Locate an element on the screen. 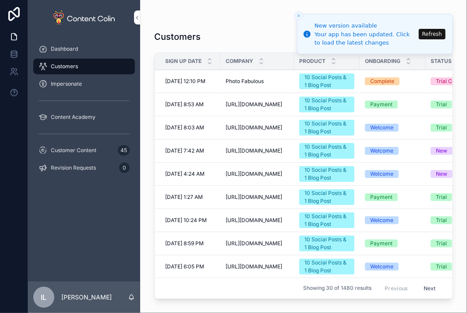  a: Revision Requests0 is located at coordinates (84, 168).